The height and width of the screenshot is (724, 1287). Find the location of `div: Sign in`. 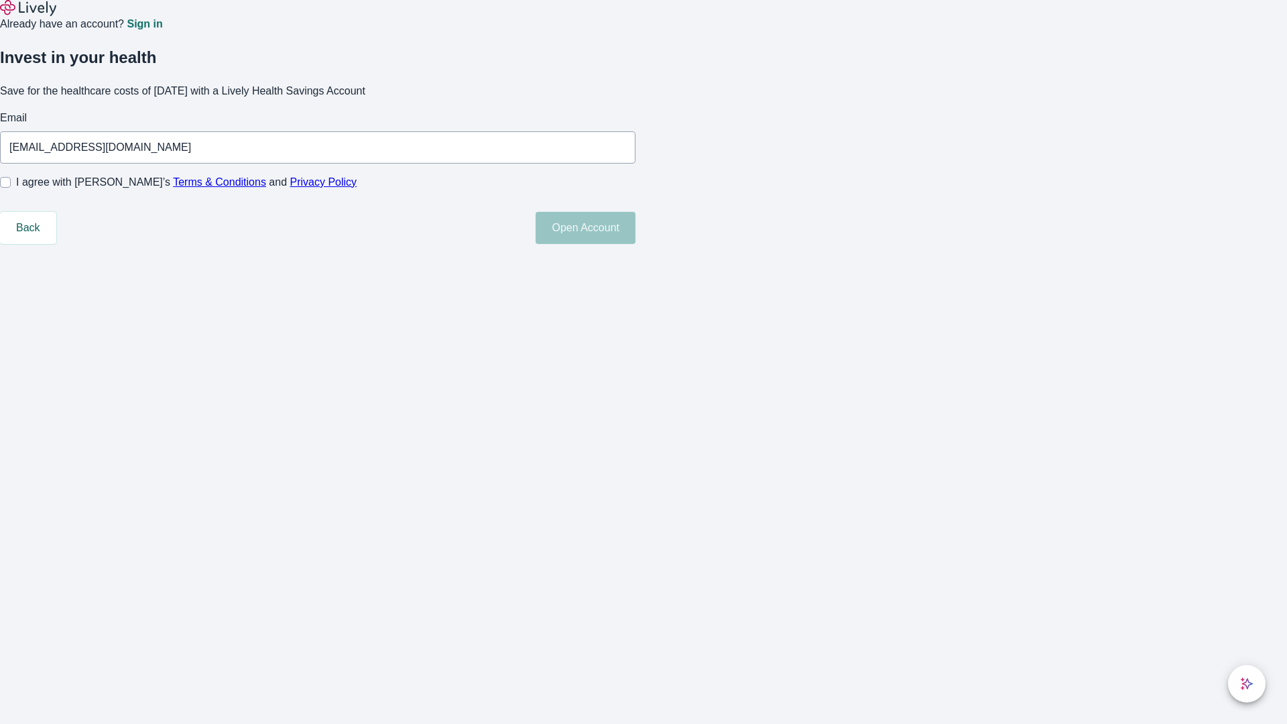

div: Sign in is located at coordinates (144, 24).